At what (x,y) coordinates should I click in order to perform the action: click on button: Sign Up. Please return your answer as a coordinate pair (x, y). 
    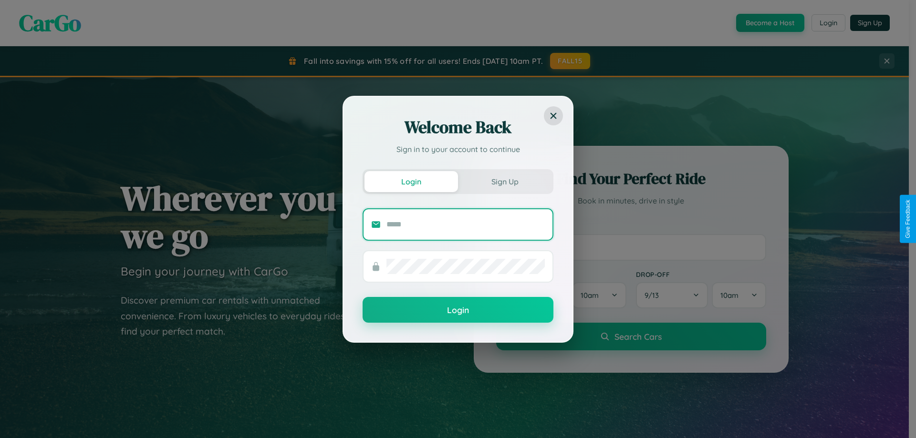
    Looking at the image, I should click on (505, 182).